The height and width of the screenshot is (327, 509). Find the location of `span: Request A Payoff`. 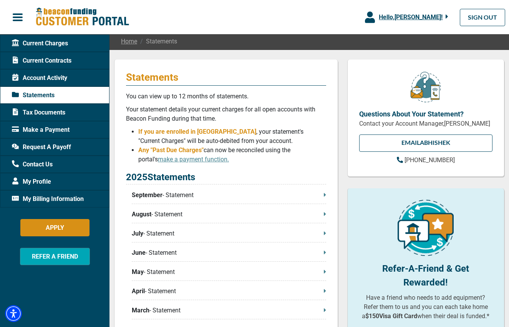

span: Request A Payoff is located at coordinates (41, 147).